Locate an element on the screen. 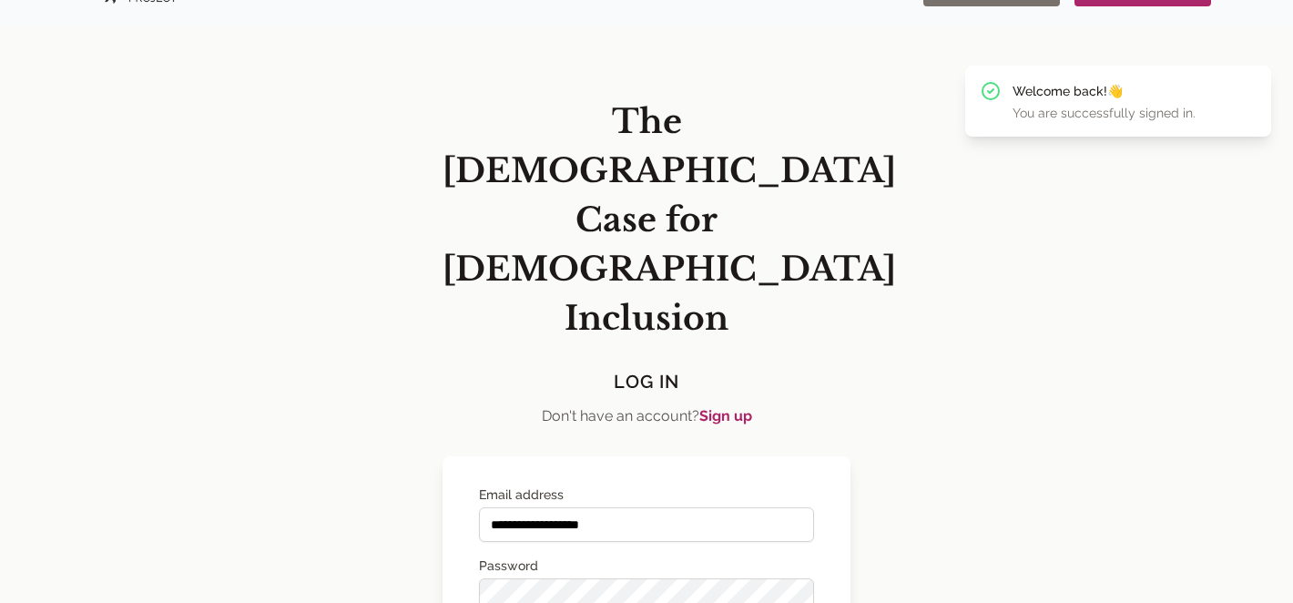 The width and height of the screenshot is (1293, 603). p: Welcome back!👋 is located at coordinates (1135, 91).